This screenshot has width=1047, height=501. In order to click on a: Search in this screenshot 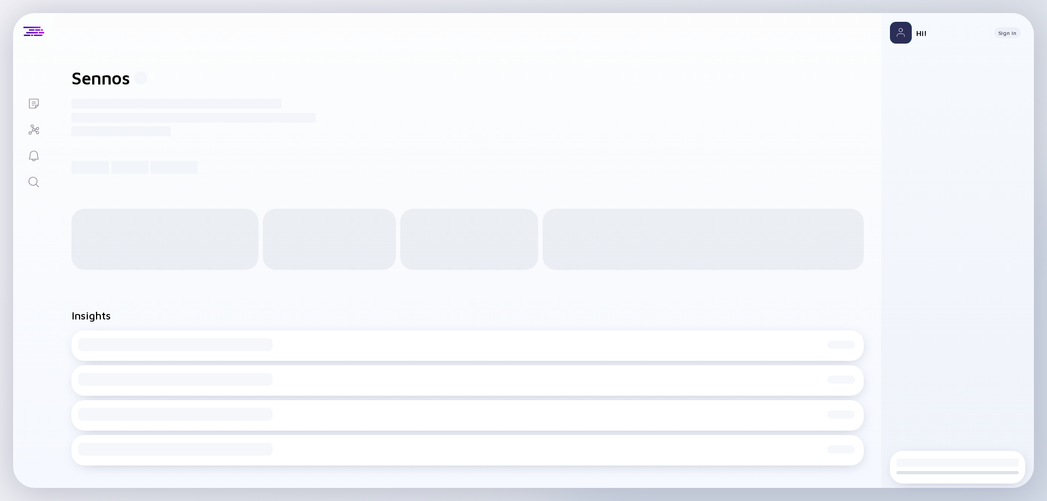, I will do `click(33, 181)`.